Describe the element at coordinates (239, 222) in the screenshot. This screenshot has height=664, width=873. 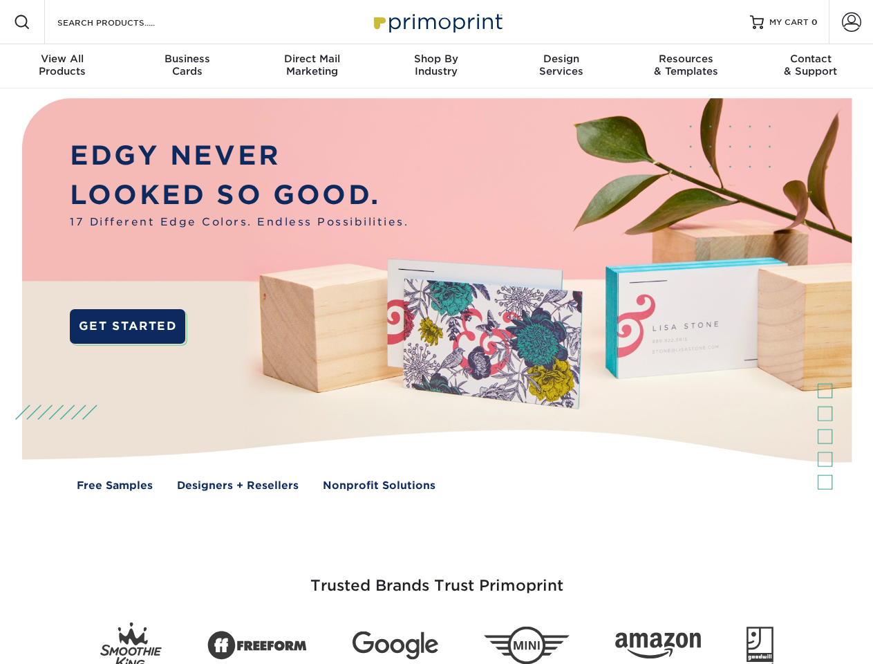
I see `span: 17 Different Edge Colors. Endless Possibilities.` at that location.